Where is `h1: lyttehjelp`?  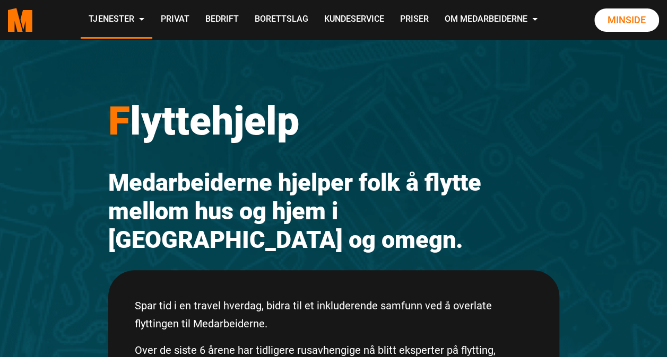 h1: lyttehjelp is located at coordinates (334, 121).